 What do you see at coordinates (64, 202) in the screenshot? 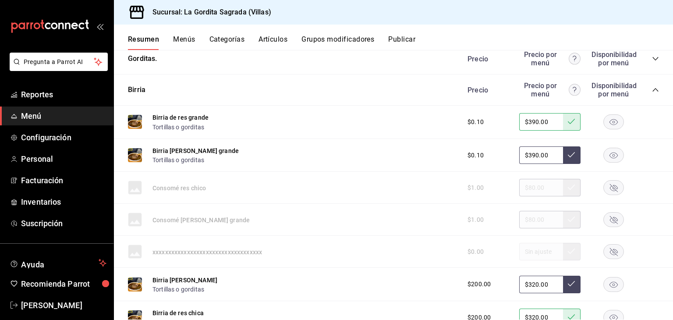
I see `span: Inventarios` at bounding box center [64, 202].